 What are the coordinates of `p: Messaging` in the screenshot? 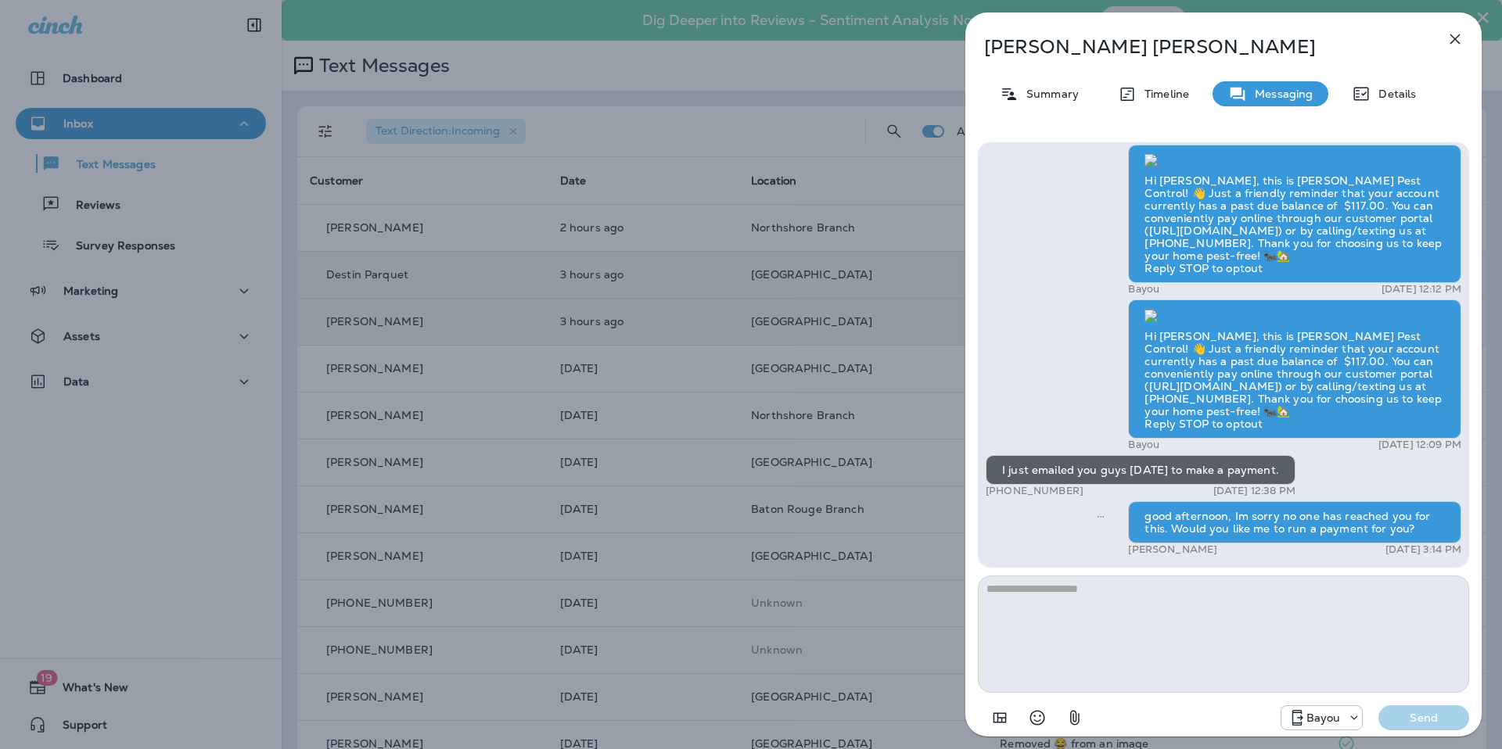 It's located at (1280, 94).